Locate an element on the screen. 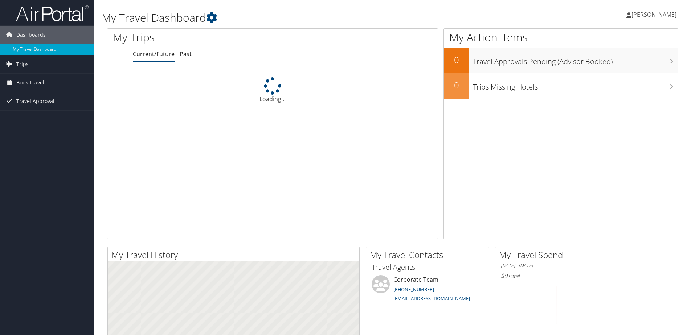 This screenshot has width=691, height=335. h2: My Travel History is located at coordinates (235, 255).